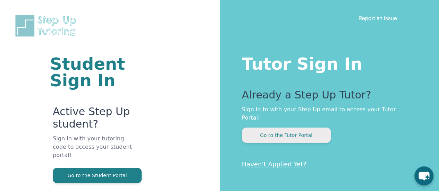 This screenshot has height=191, width=439. Describe the element at coordinates (274, 164) in the screenshot. I see `a: Haven't Applied Yet?` at that location.